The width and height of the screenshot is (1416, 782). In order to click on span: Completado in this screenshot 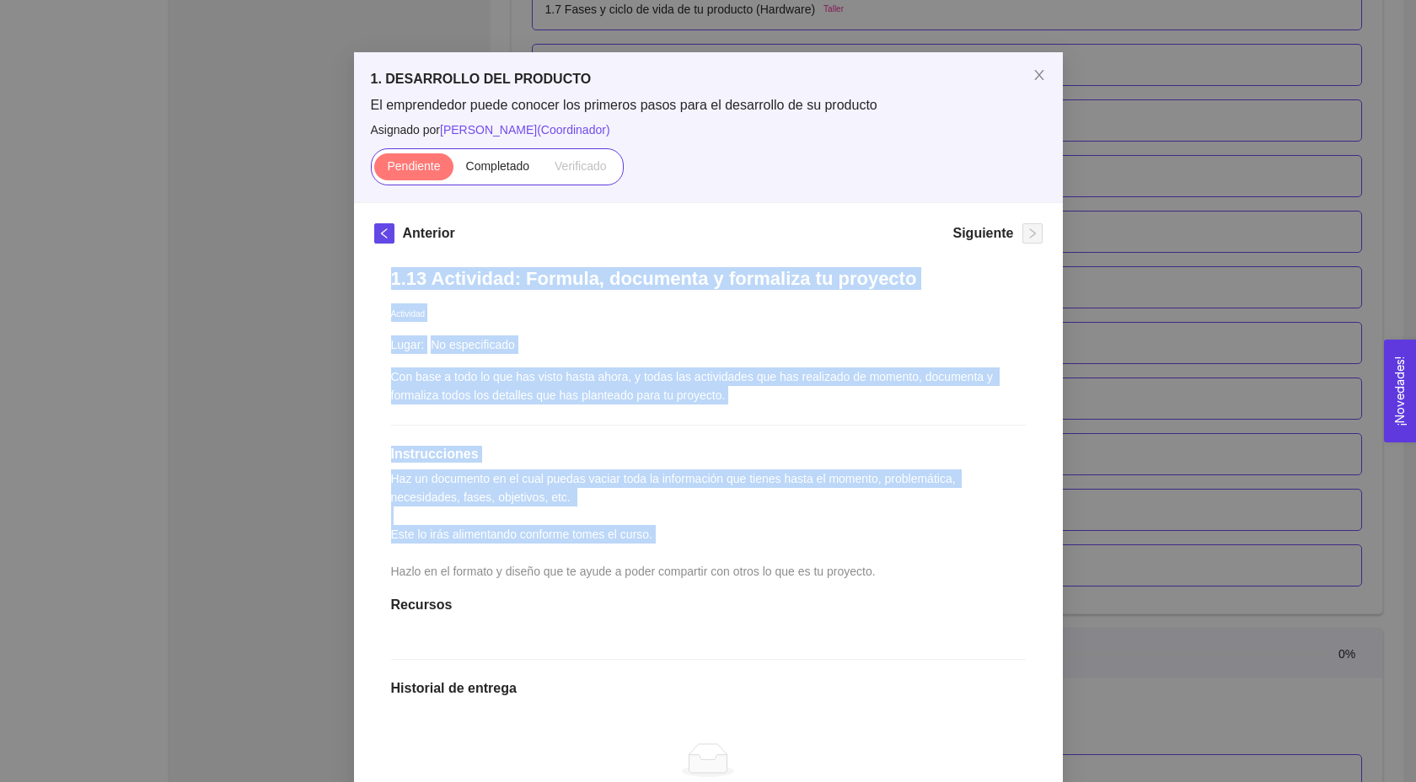, I will do `click(498, 166)`.